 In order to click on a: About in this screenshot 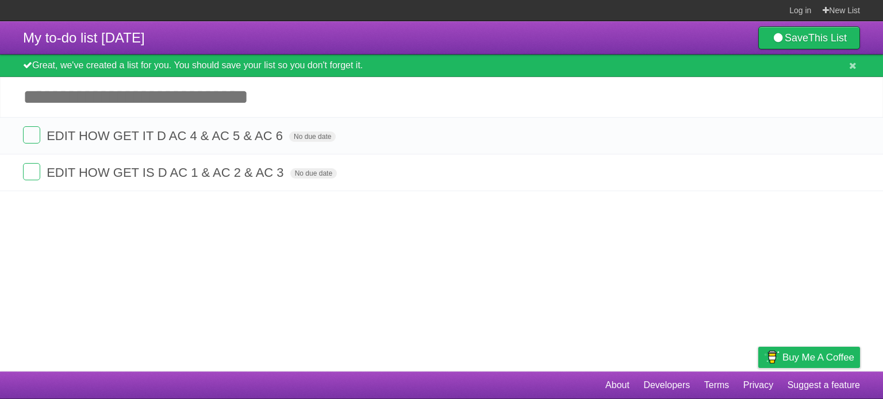, I will do `click(617, 386)`.